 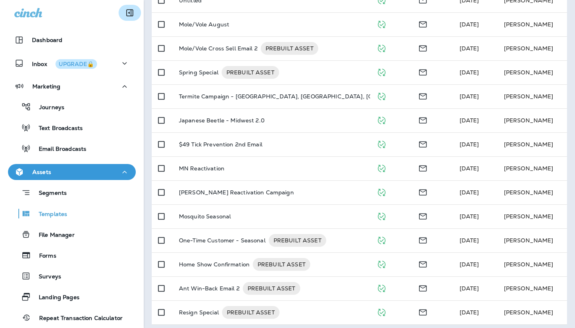 I want to click on p: Templates, so click(x=49, y=214).